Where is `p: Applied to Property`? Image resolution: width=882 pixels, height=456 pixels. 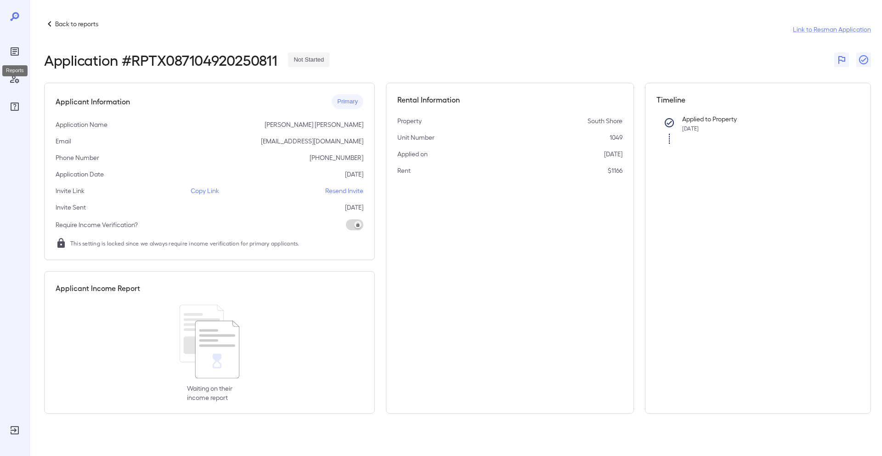
p: Applied to Property is located at coordinates (764, 119).